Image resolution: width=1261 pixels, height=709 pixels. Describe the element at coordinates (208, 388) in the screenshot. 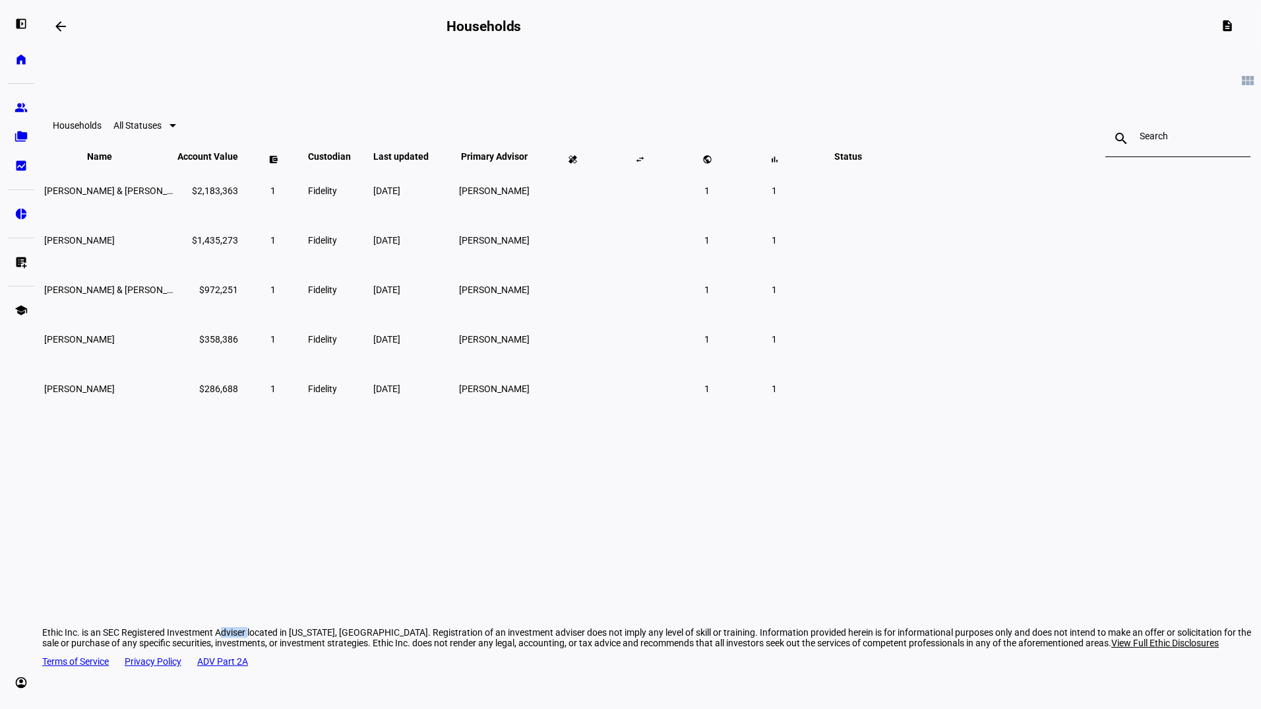

I see `td: $286,688` at that location.